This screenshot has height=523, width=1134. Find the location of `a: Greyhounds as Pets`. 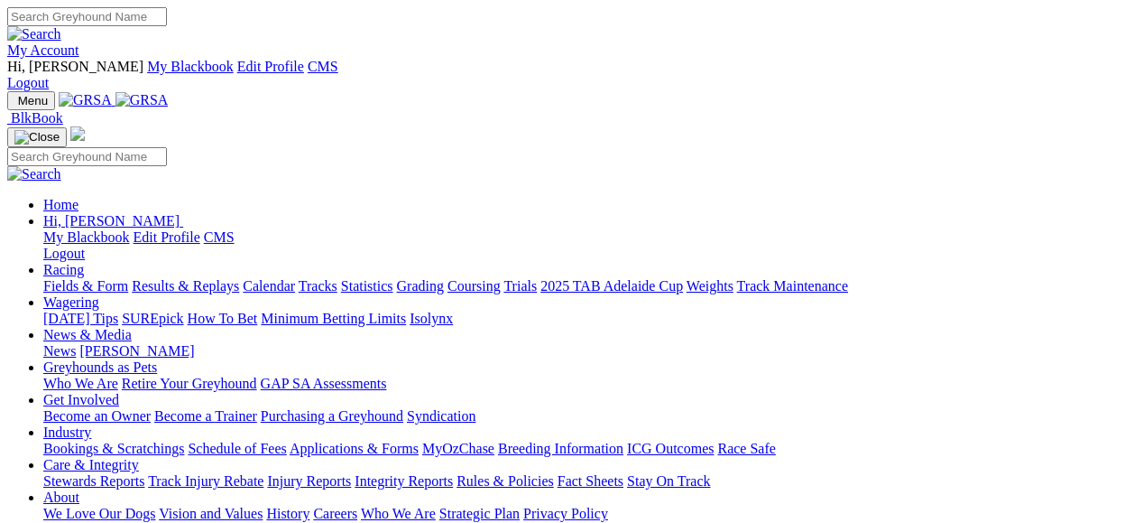

a: Greyhounds as Pets is located at coordinates (100, 366).